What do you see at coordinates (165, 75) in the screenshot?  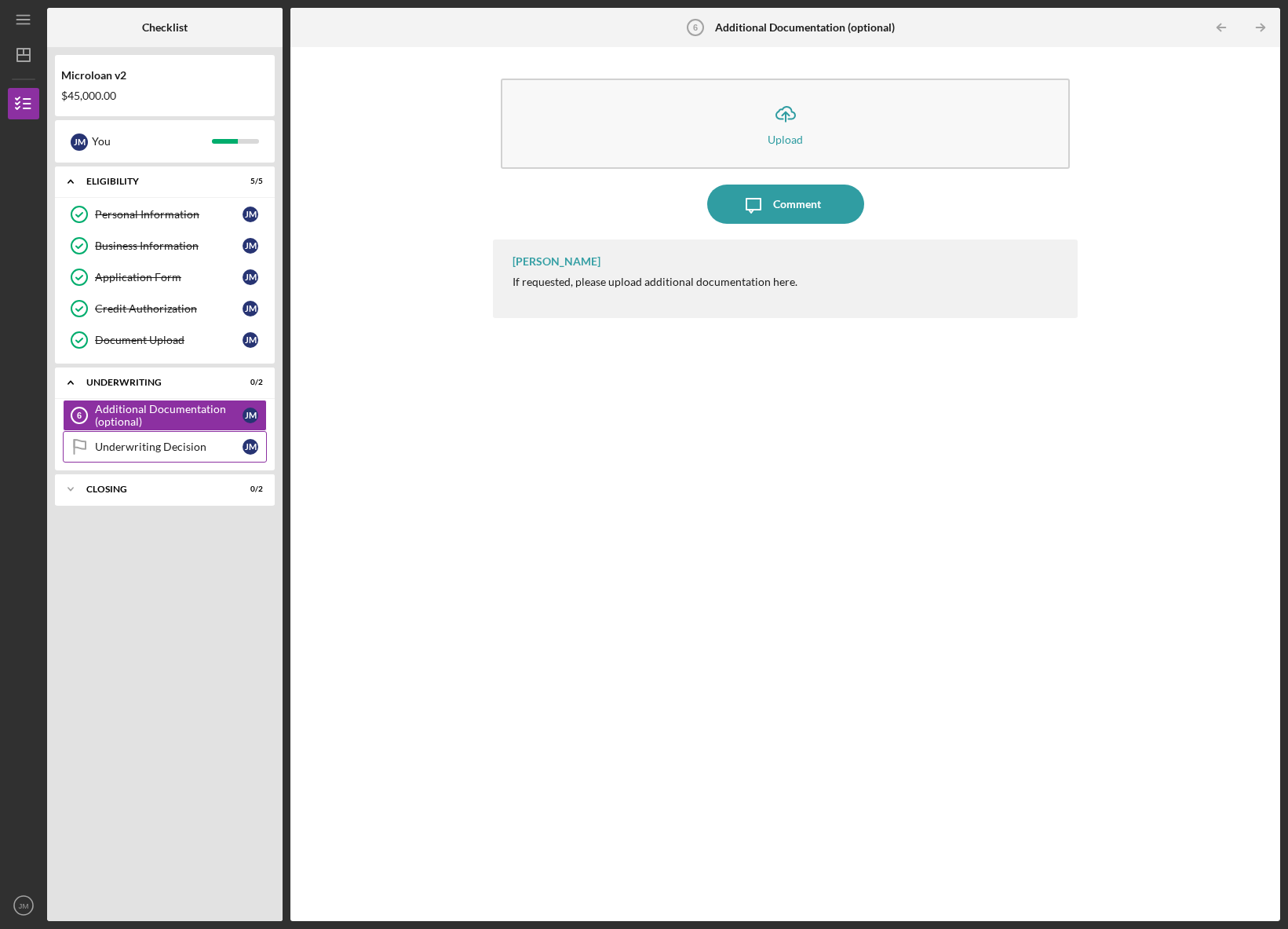 I see `div: Microloan v2` at bounding box center [165, 75].